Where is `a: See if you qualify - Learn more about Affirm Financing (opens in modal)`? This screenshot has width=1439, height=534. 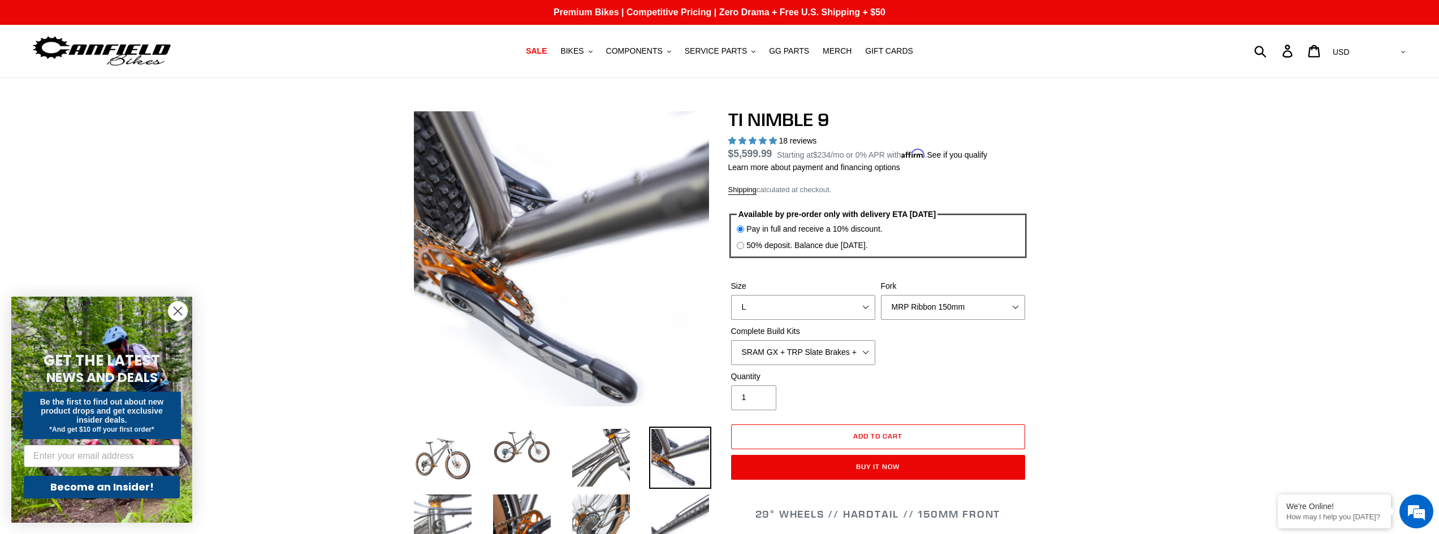
a: See if you qualify - Learn more about Affirm Financing (opens in modal) is located at coordinates (957, 155).